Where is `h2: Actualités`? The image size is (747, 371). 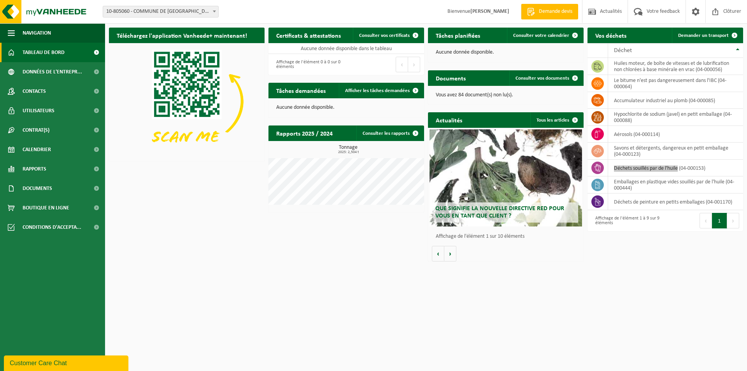
h2: Actualités is located at coordinates (449, 120).